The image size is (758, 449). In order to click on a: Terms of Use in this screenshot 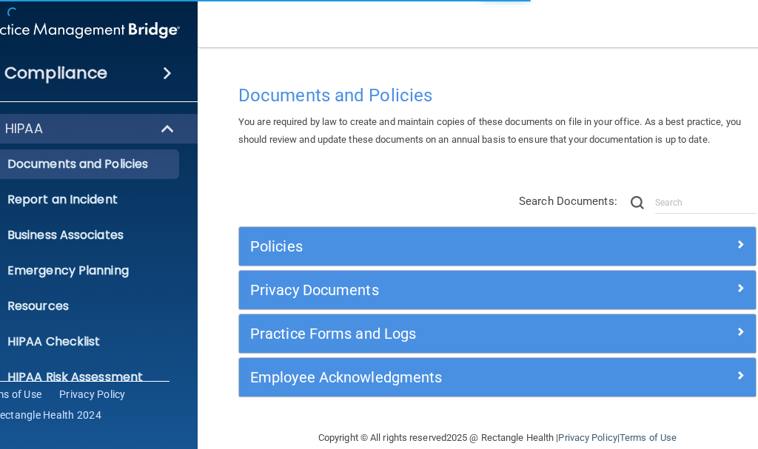, I will do `click(648, 438)`.